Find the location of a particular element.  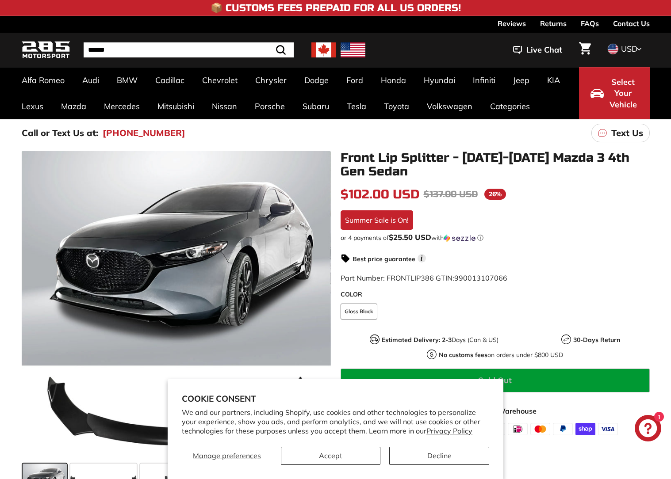

inbox-online-store-chat: Shopify online store chat is located at coordinates (648, 429).